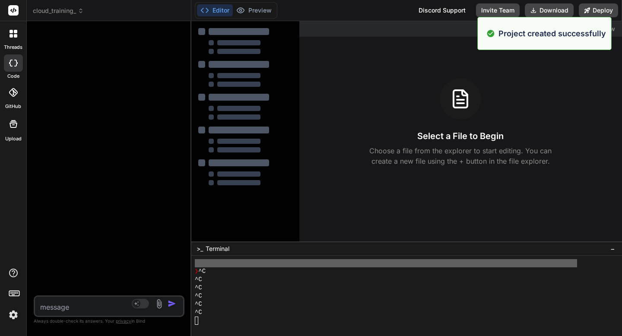 The width and height of the screenshot is (622, 336). What do you see at coordinates (58, 11) in the screenshot?
I see `span: cloud_training_` at bounding box center [58, 11].